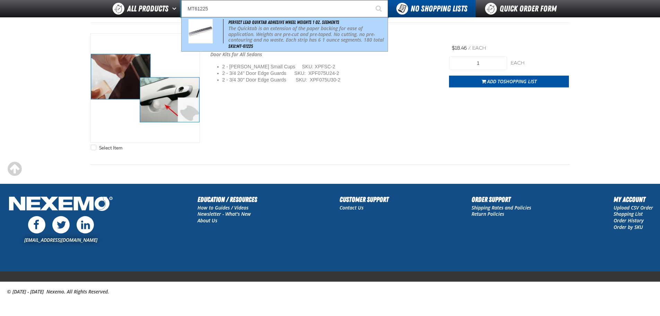 The width and height of the screenshot is (660, 316). I want to click on a: Order by SKU, so click(628, 227).